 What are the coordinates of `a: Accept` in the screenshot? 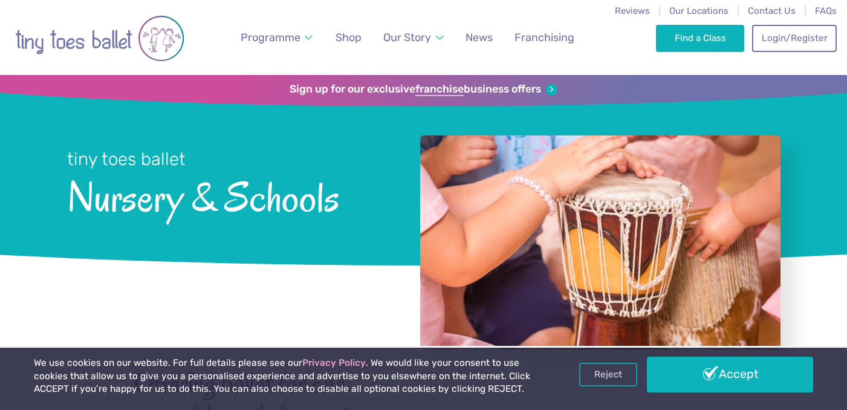 It's located at (730, 374).